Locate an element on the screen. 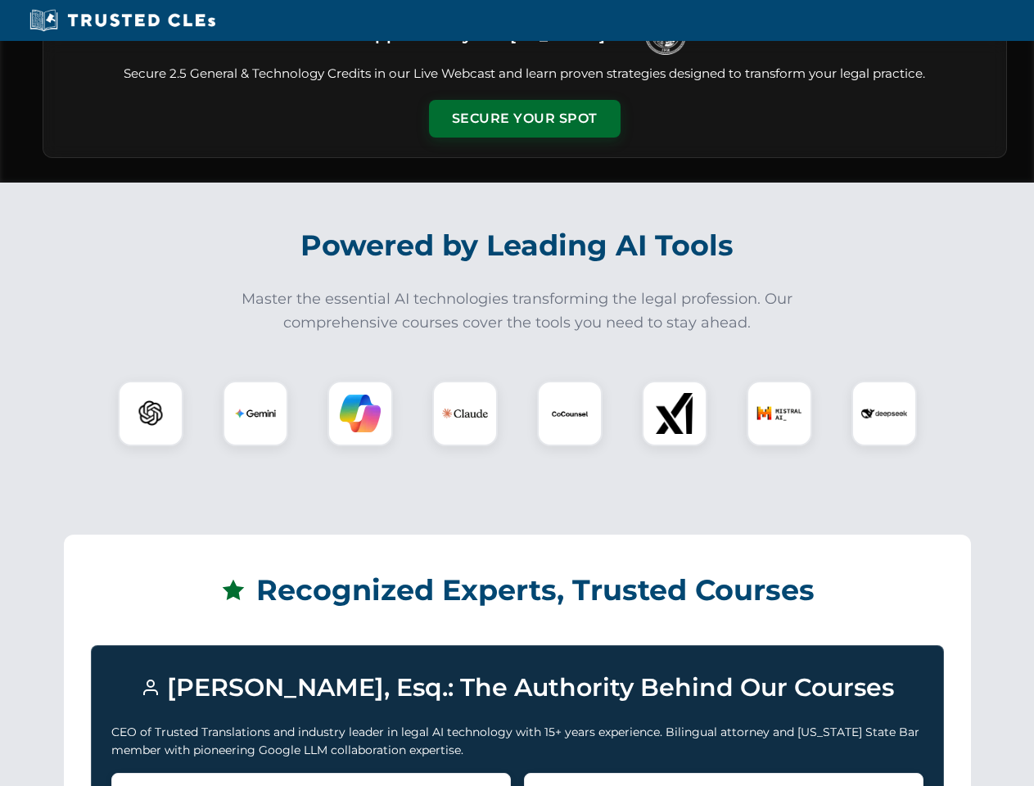  div: Gemini is located at coordinates (256, 414).